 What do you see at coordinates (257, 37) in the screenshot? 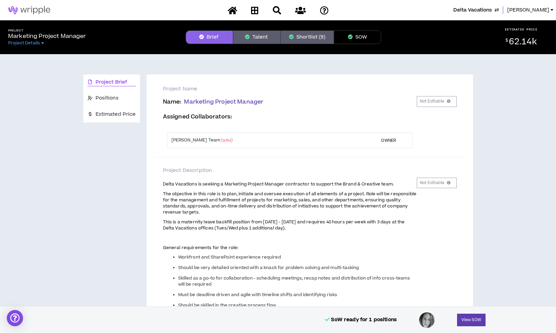
I see `button: Talent` at bounding box center [257, 37].